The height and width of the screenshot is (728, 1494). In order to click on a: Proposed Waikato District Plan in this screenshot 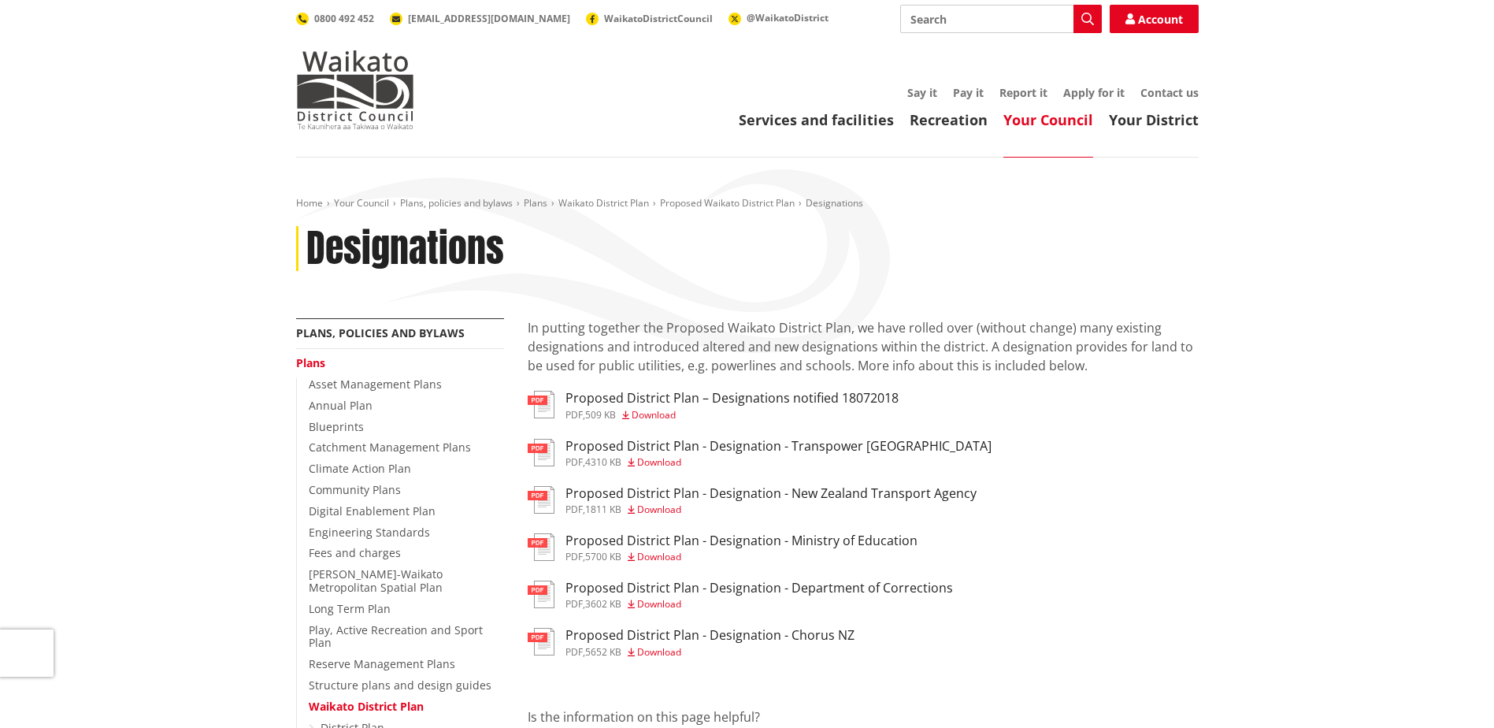, I will do `click(727, 202)`.